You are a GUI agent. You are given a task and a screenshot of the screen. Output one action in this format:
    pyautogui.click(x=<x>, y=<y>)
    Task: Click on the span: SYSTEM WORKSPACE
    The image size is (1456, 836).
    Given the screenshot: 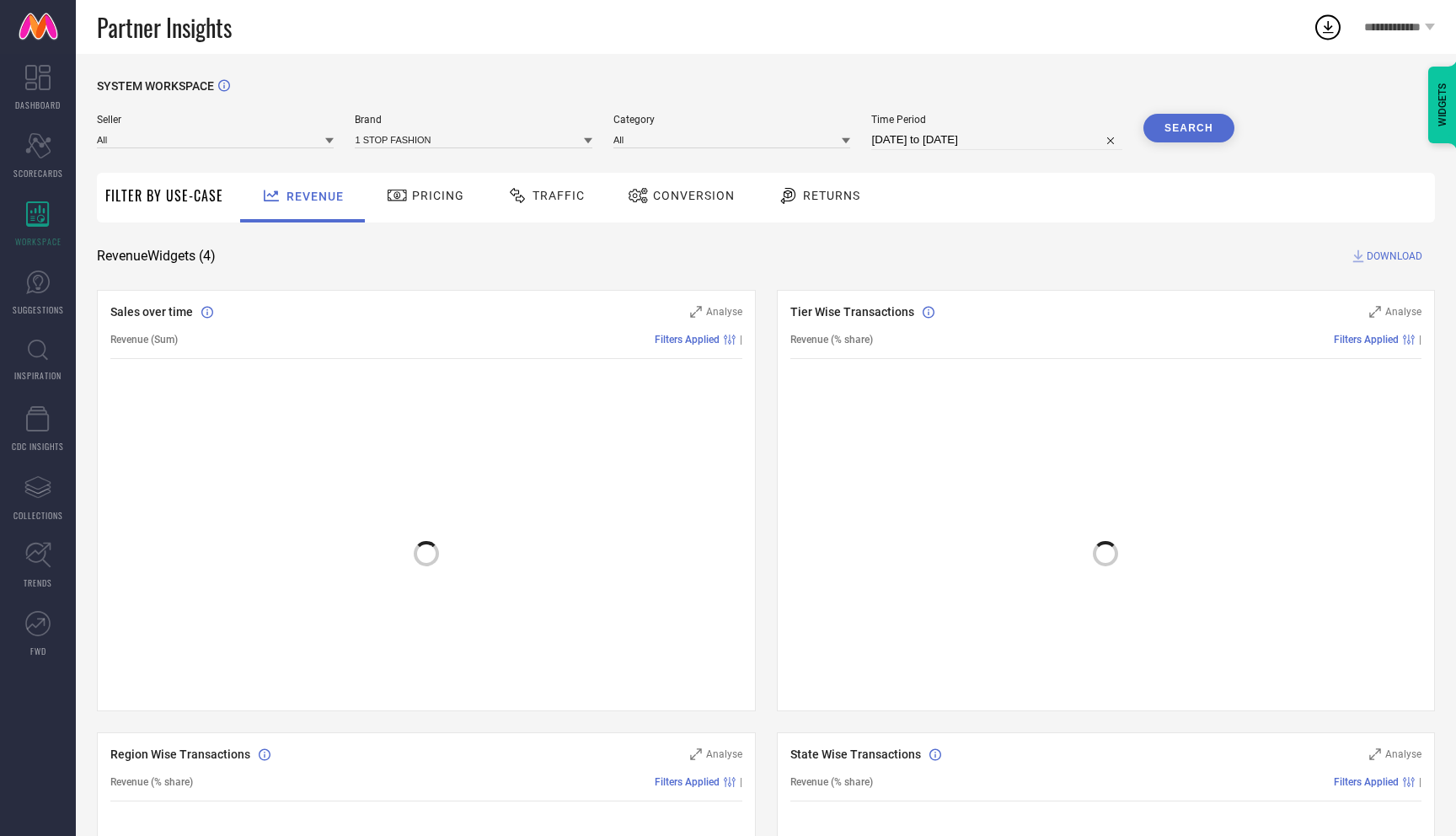 What is the action you would take?
    pyautogui.click(x=155, y=86)
    